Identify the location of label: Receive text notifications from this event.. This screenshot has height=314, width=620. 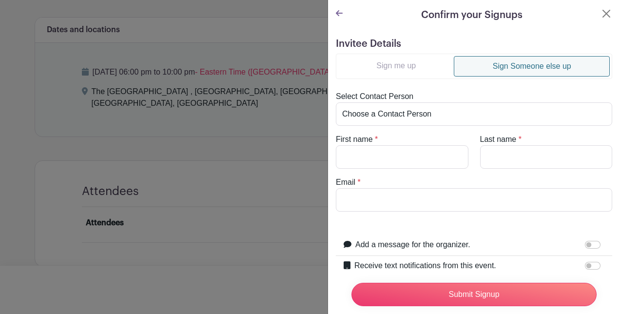
(425, 266).